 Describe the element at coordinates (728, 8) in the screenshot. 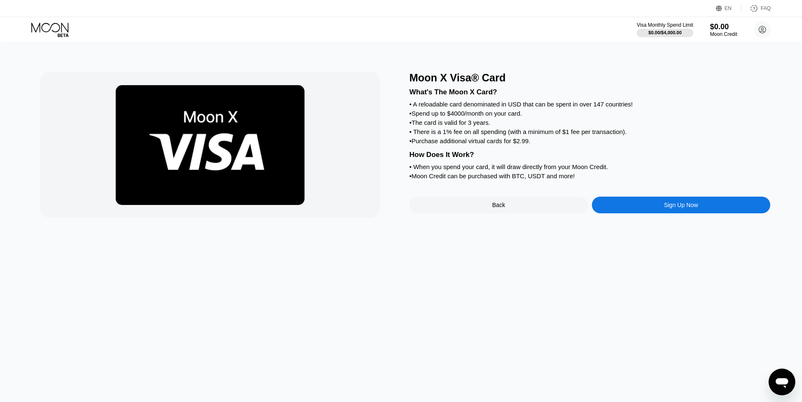

I see `div: EN` at that location.